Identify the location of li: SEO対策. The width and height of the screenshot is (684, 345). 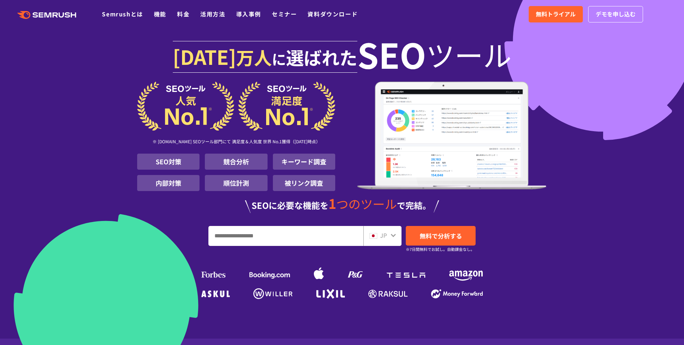
(168, 161).